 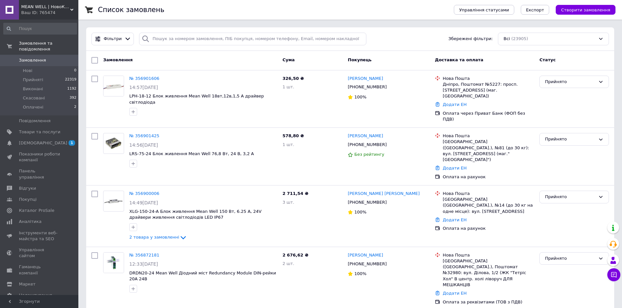 I want to click on span: Прийняті, so click(x=33, y=80).